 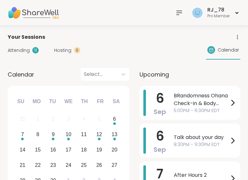 I want to click on div: Choose Saturday, September 27th, 2025, so click(x=114, y=165).